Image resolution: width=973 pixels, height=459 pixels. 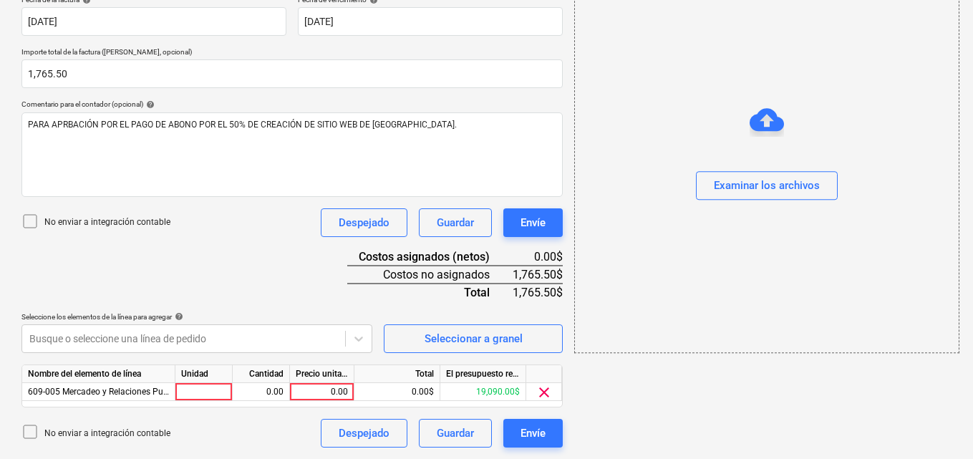 I want to click on div: Costos asignados (netos), so click(x=430, y=257).